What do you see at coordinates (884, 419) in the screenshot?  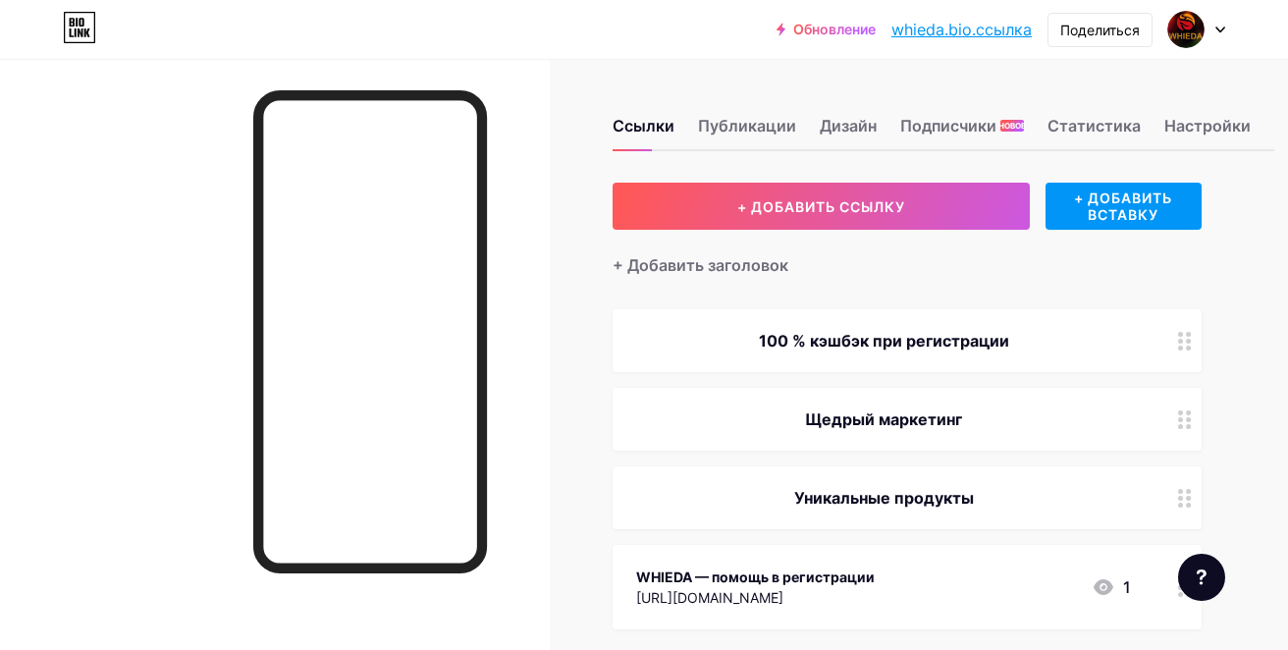 I see `ya-tr-span: Щедрый маркетинг` at bounding box center [884, 419].